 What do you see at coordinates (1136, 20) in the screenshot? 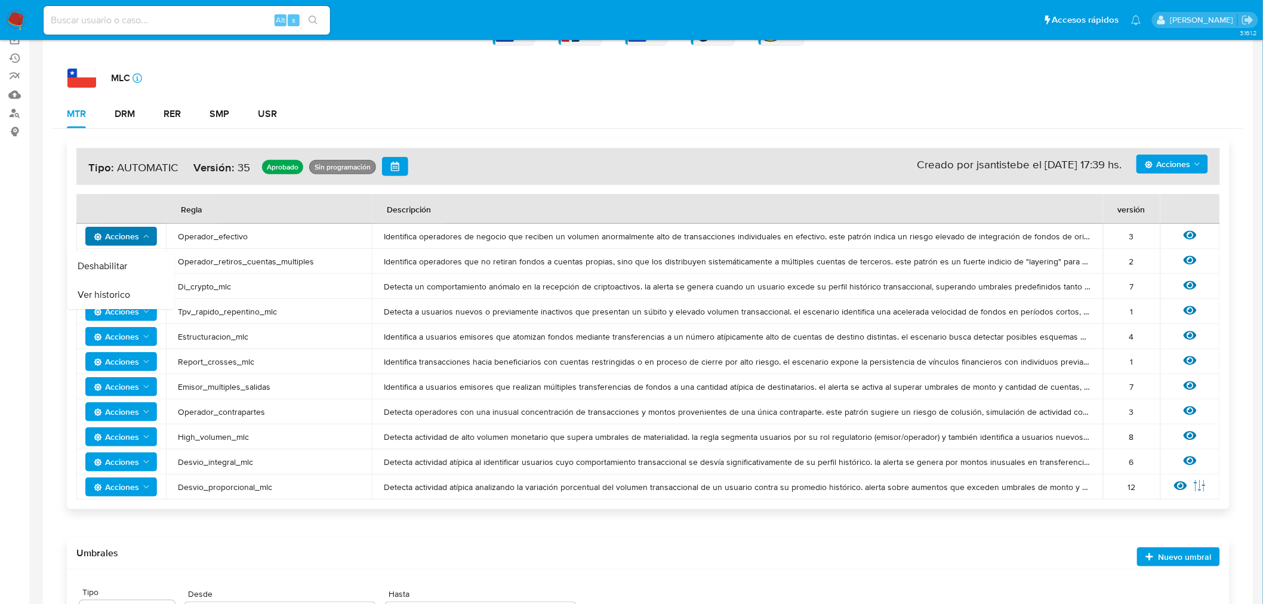
I see `a: Notificaciones` at bounding box center [1136, 20].